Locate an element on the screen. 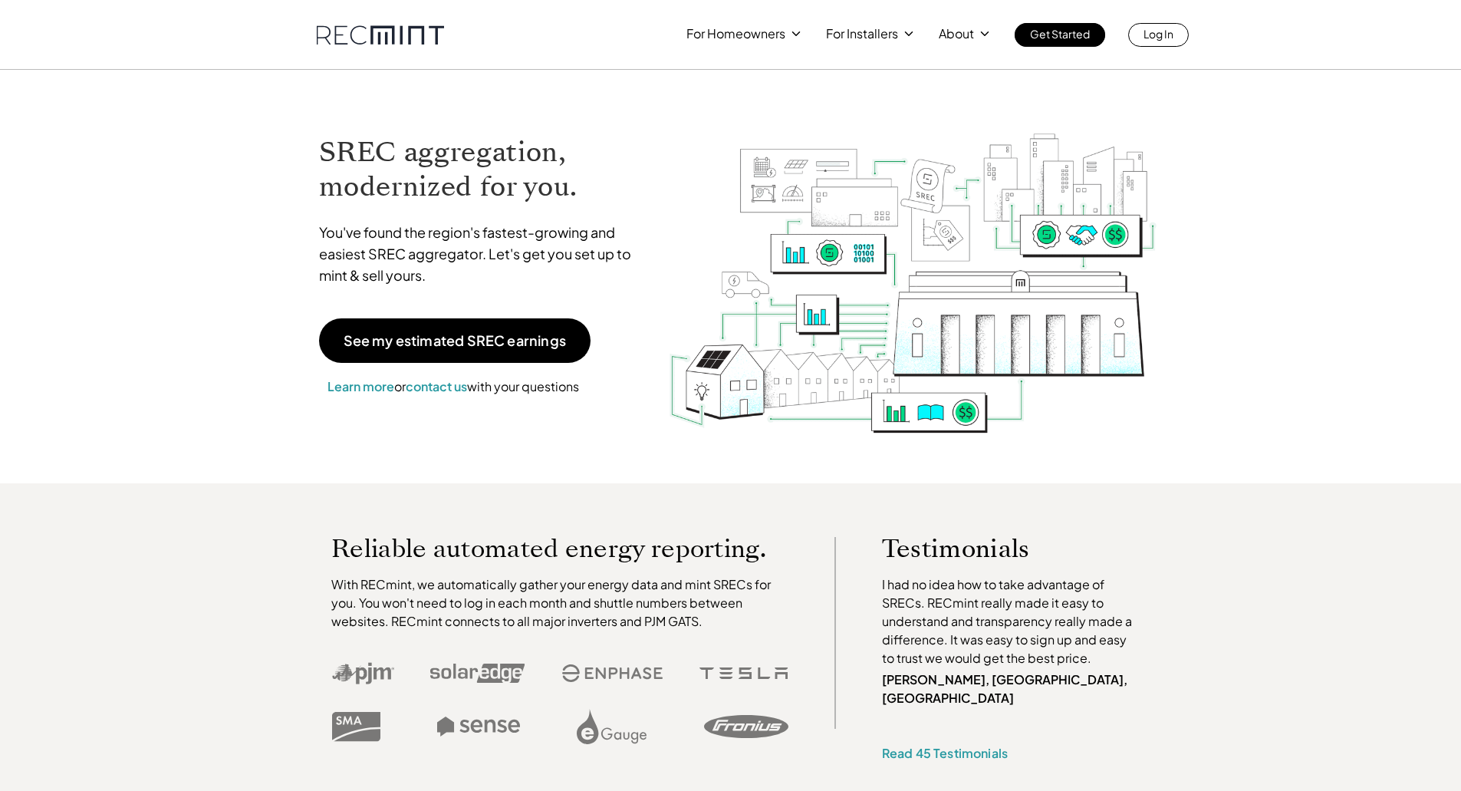 The height and width of the screenshot is (791, 1461). a: See my estimated SREC earnings is located at coordinates (455, 341).